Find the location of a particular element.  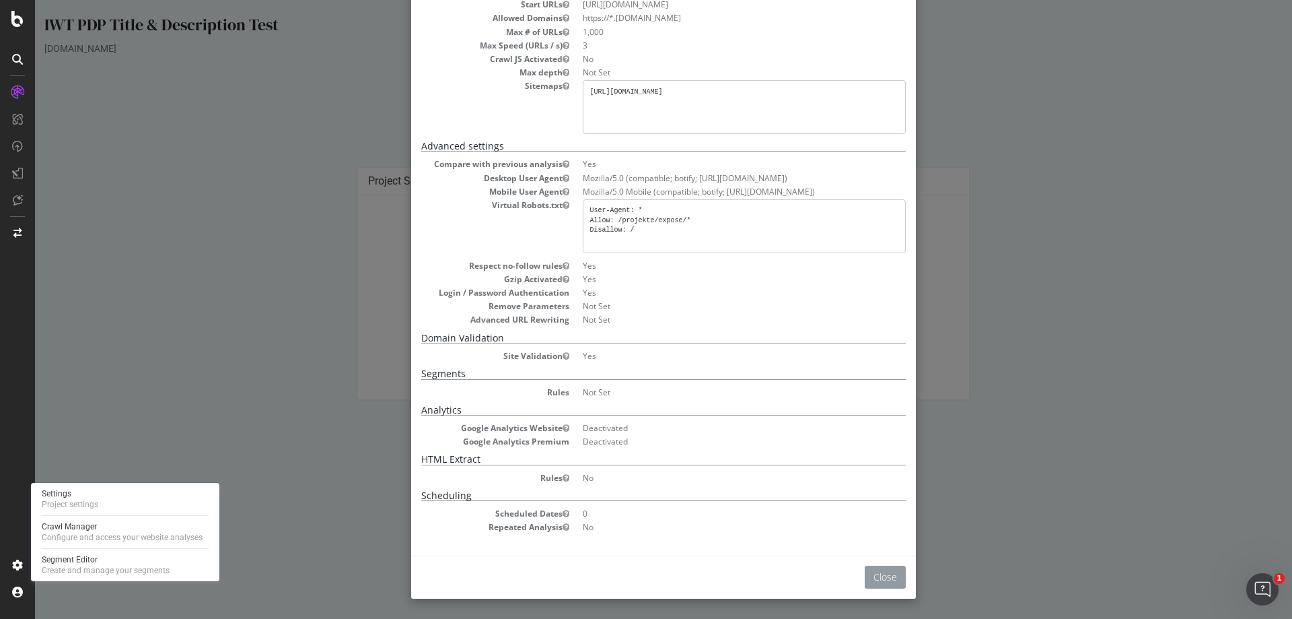

dt: Max # of URLs is located at coordinates (460, 32).